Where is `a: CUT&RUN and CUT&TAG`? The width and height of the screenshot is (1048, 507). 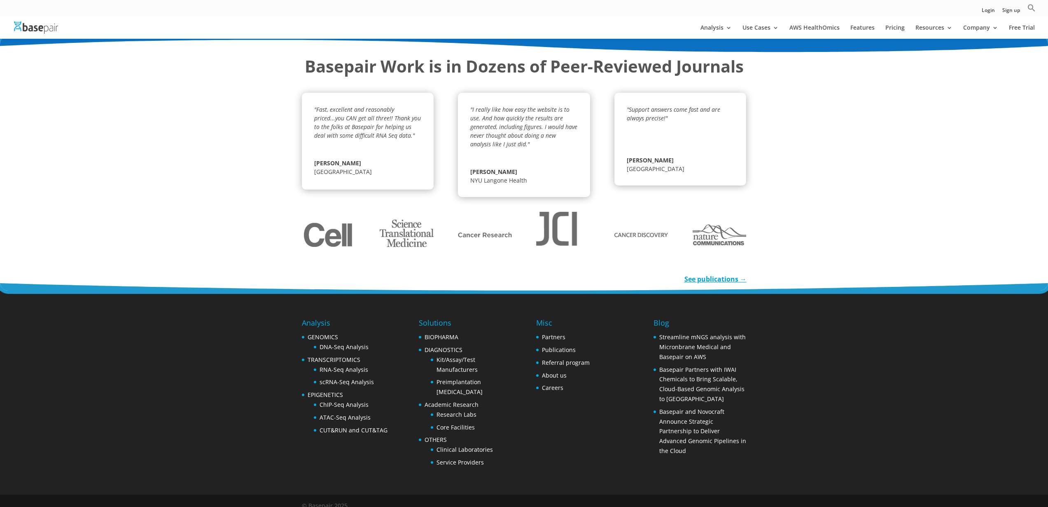 a: CUT&RUN and CUT&TAG is located at coordinates (353, 430).